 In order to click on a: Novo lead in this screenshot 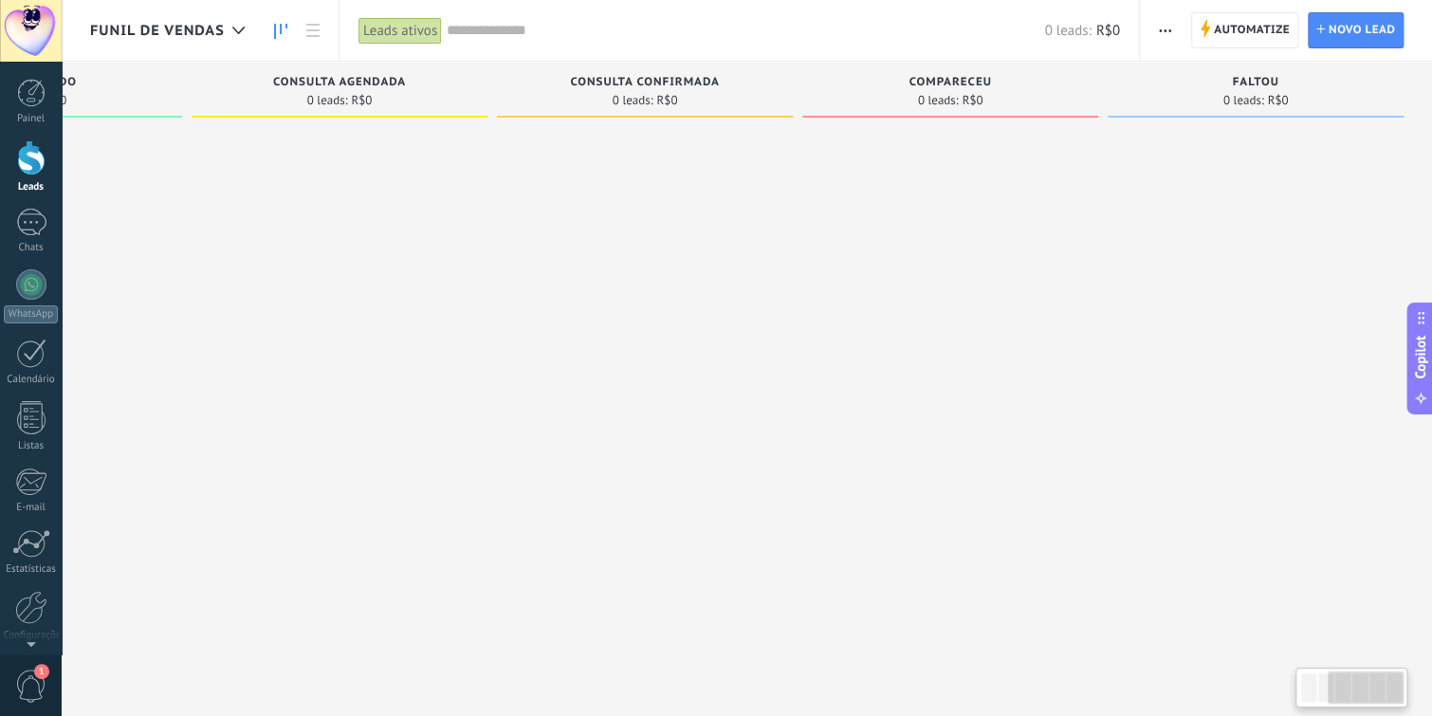, I will do `click(1355, 30)`.